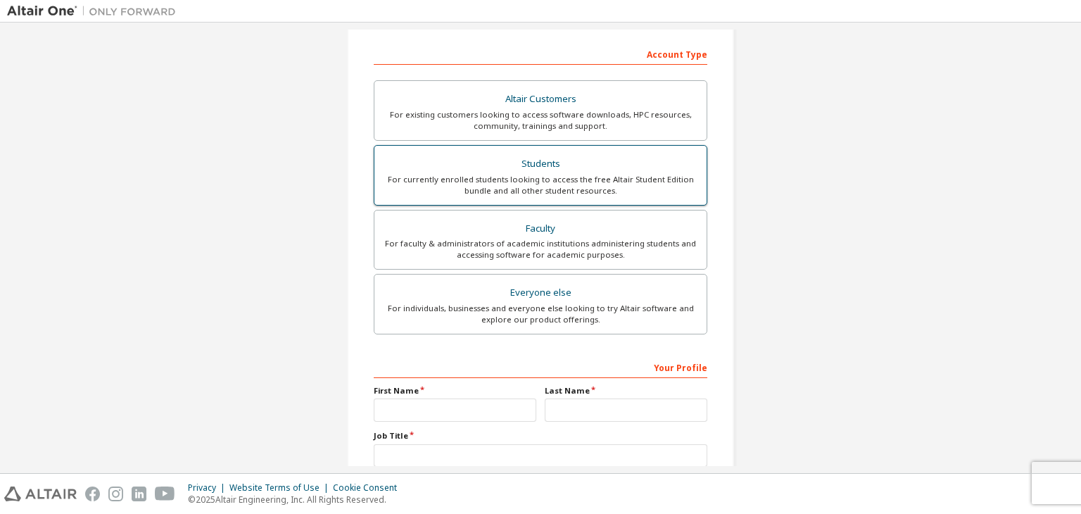 The width and height of the screenshot is (1081, 514). Describe the element at coordinates (281, 488) in the screenshot. I see `div: Website Terms of Use` at that location.